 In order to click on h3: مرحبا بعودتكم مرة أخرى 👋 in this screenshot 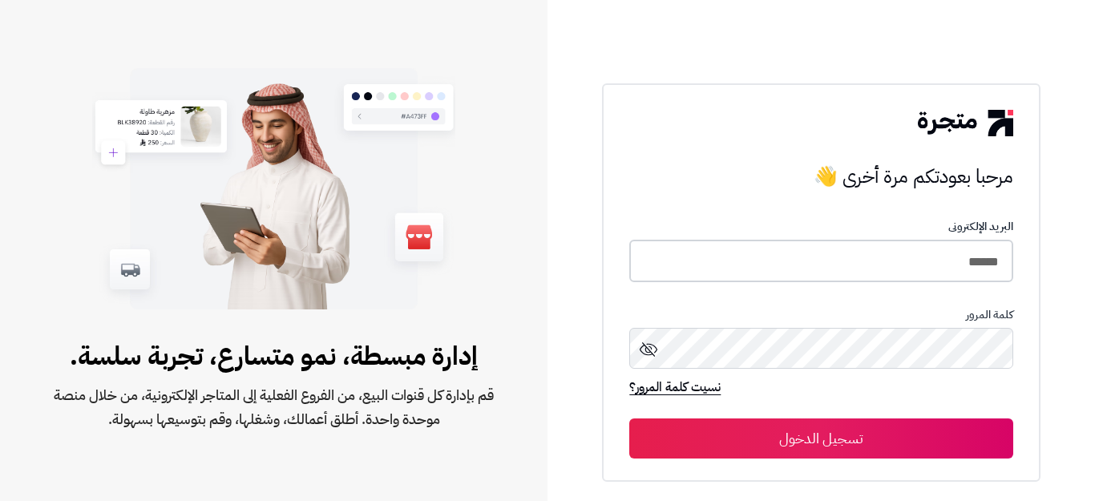, I will do `click(821, 176)`.